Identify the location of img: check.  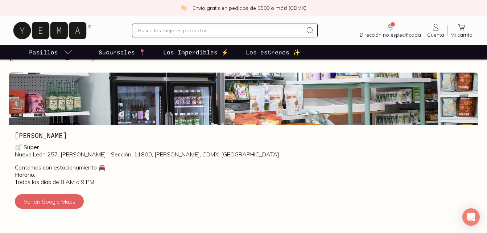
(184, 8).